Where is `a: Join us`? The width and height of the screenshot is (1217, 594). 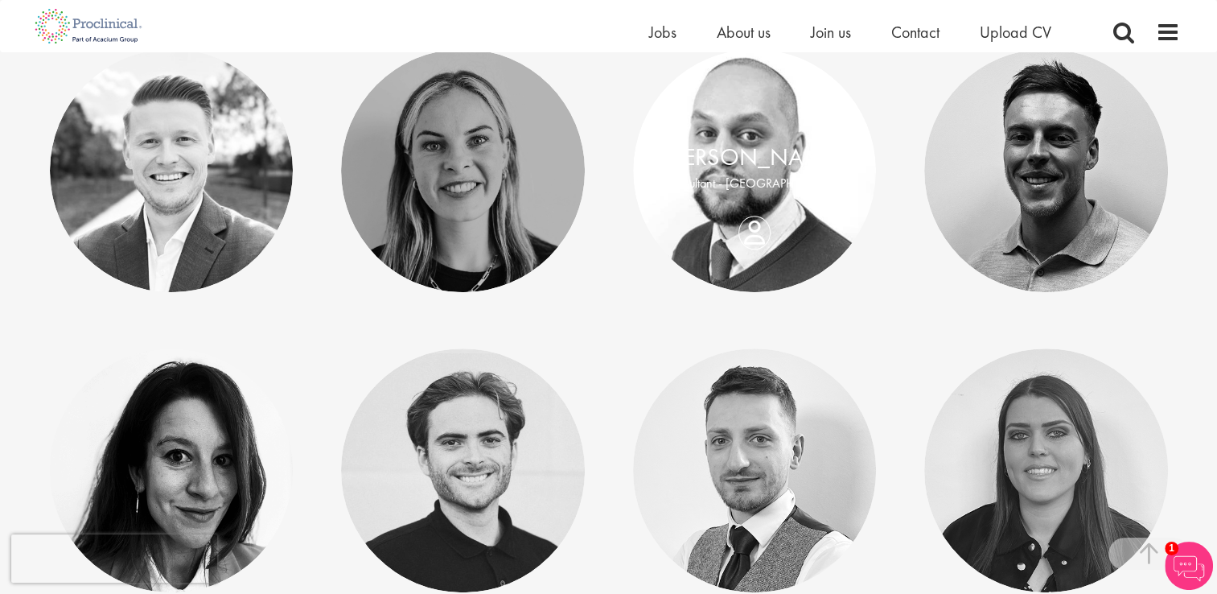 a: Join us is located at coordinates (831, 32).